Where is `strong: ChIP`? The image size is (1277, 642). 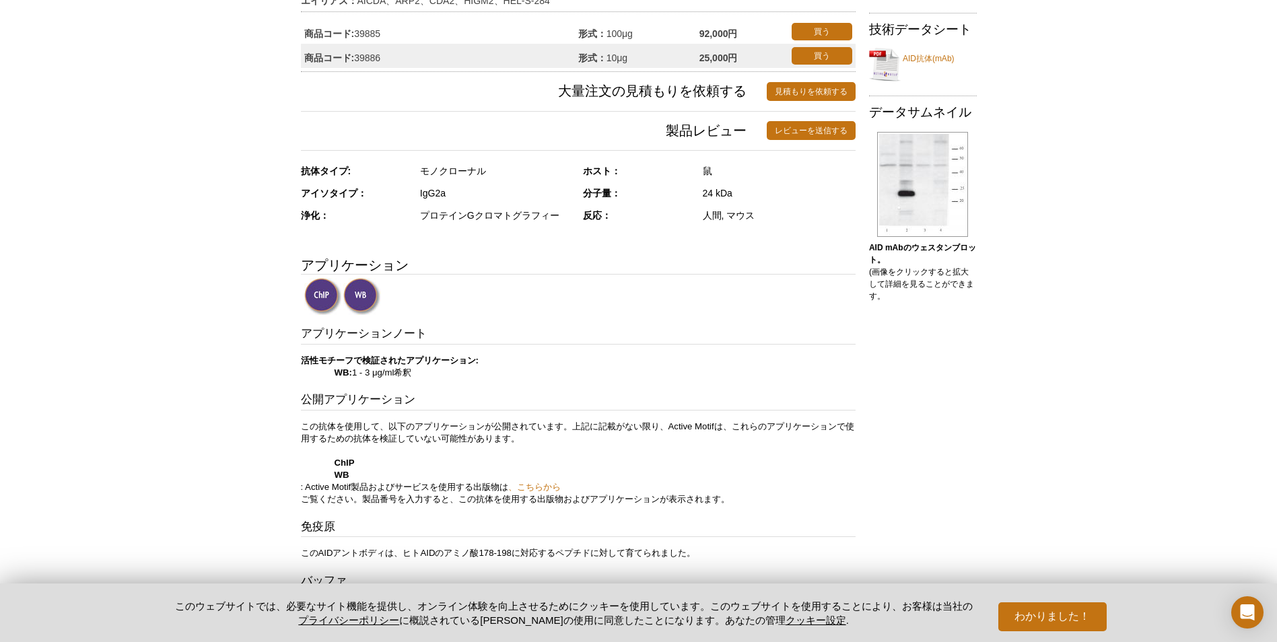 strong: ChIP is located at coordinates (345, 462).